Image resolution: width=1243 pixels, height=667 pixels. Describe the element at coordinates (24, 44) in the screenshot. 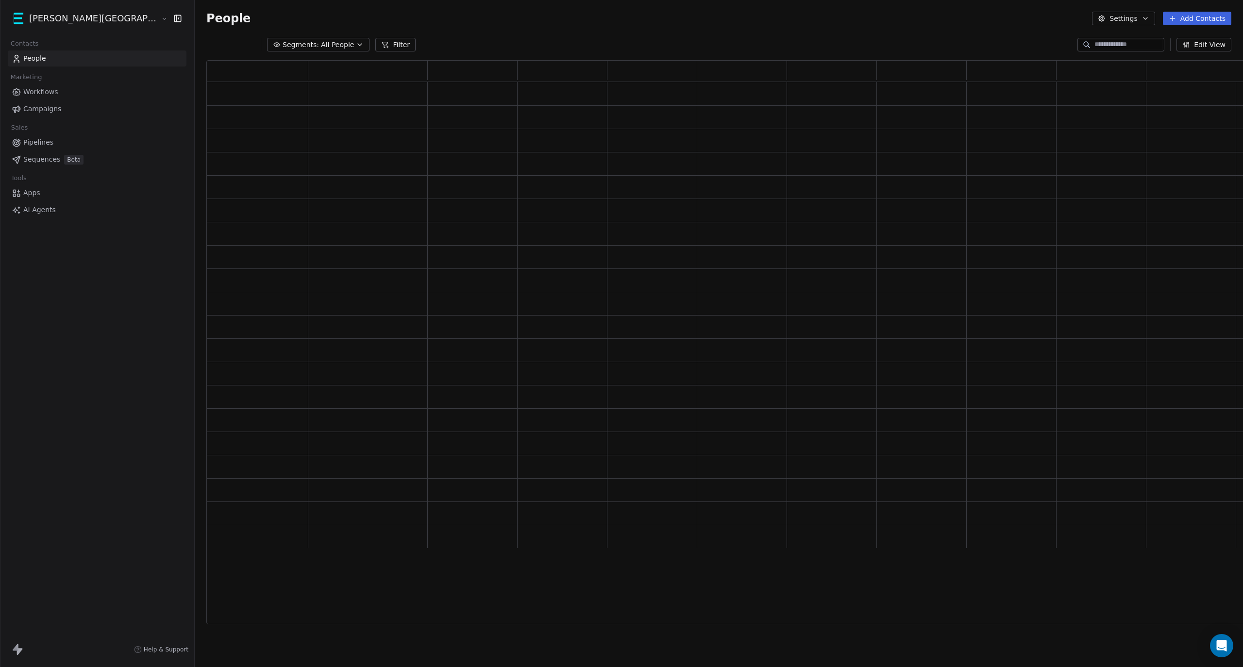

I see `span: Contacts` at that location.